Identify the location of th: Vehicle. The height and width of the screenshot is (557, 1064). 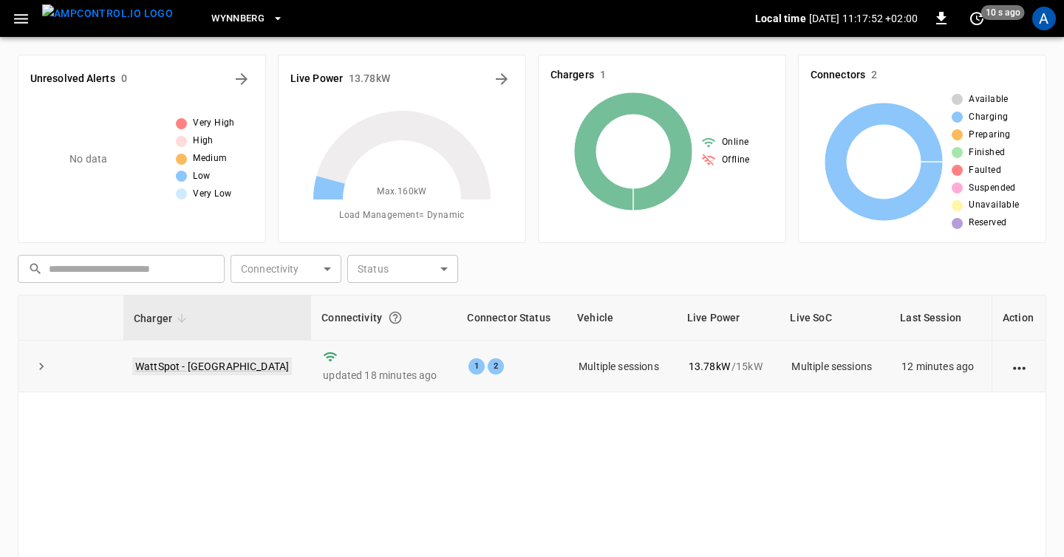
(622, 318).